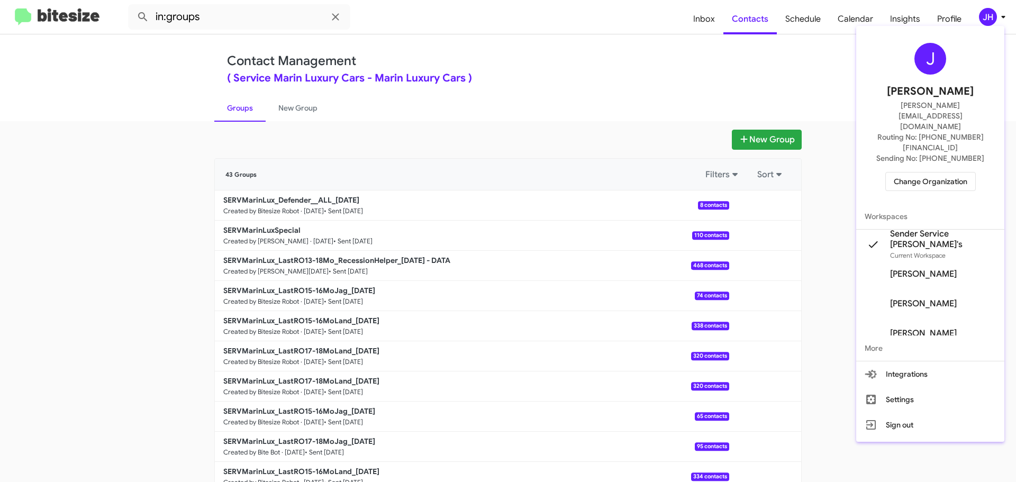 The image size is (1016, 482). I want to click on span: Change Organization, so click(931, 182).